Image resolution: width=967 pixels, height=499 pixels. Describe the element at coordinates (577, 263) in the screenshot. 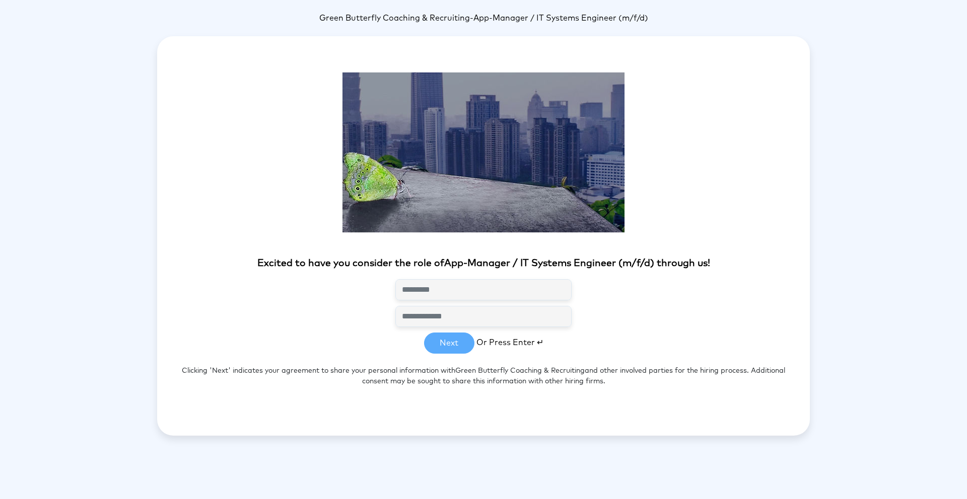

I see `span: App-Manager / IT Systems Engineer (m/f/d) through us!` at that location.